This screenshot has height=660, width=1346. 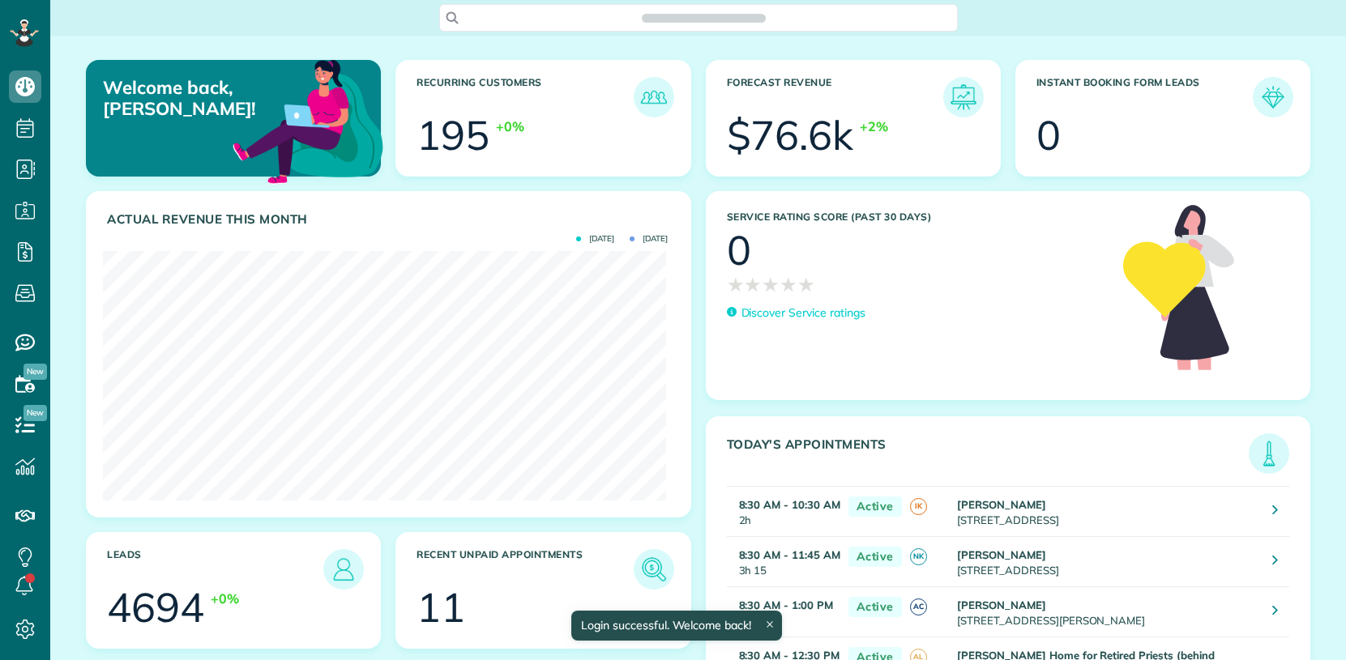 I want to click on span: AC, so click(x=918, y=607).